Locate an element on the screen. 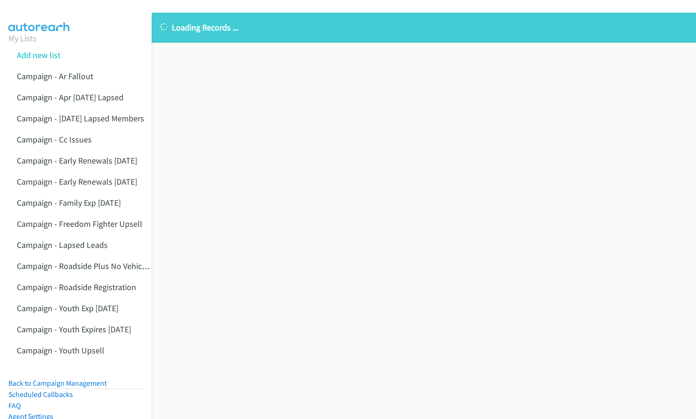  a: Scheduled Callbacks is located at coordinates (41, 394).